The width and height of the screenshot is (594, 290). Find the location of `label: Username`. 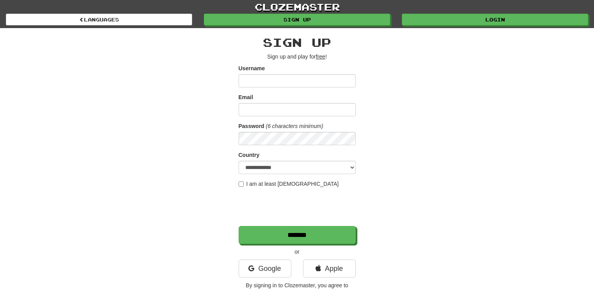

label: Username is located at coordinates (252, 68).